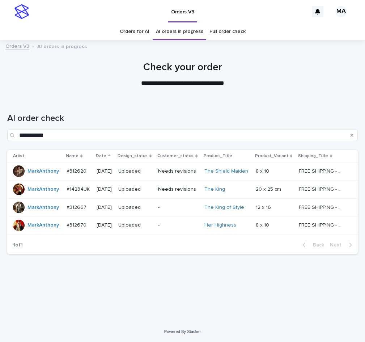 This screenshot has width=365, height=342. Describe the element at coordinates (215, 189) in the screenshot. I see `a: The King` at that location.